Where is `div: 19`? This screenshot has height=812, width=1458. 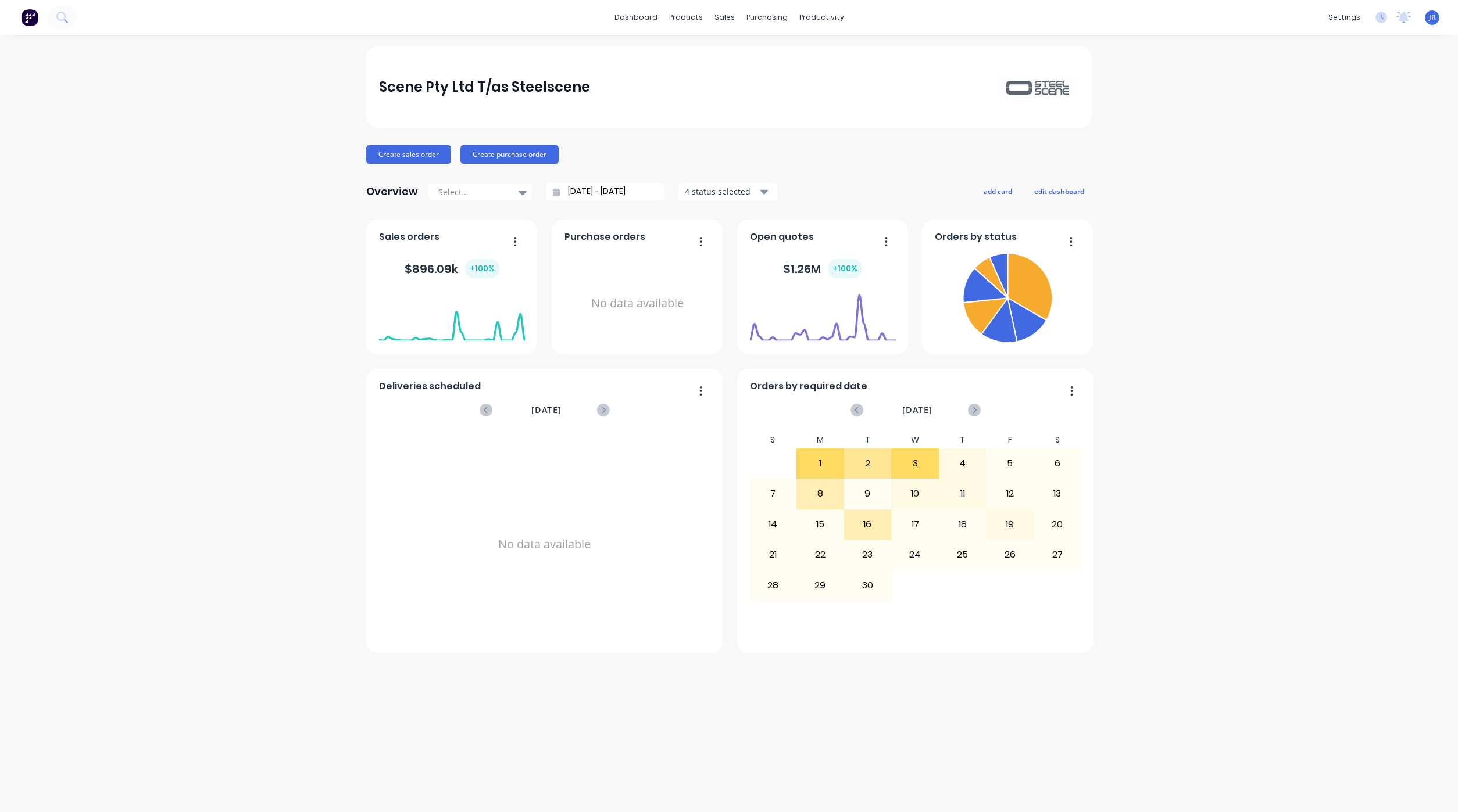
div: 19 is located at coordinates (1009, 525).